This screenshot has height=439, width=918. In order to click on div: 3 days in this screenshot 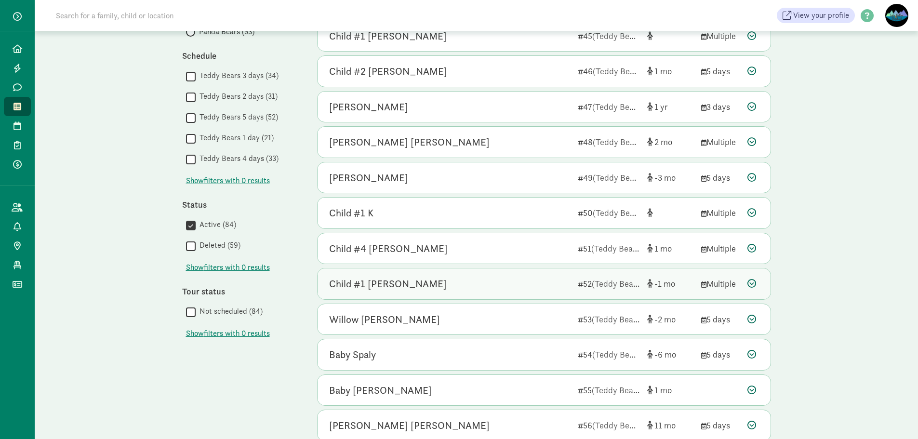, I will do `click(720, 106)`.